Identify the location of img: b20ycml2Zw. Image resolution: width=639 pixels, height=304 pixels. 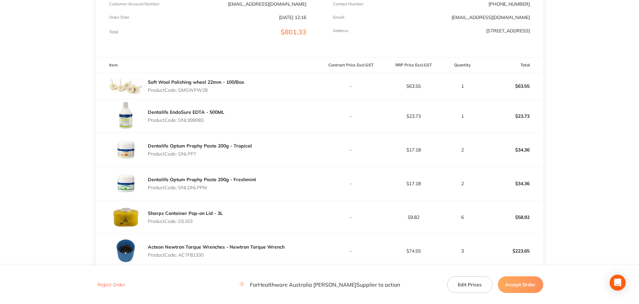
(126, 184).